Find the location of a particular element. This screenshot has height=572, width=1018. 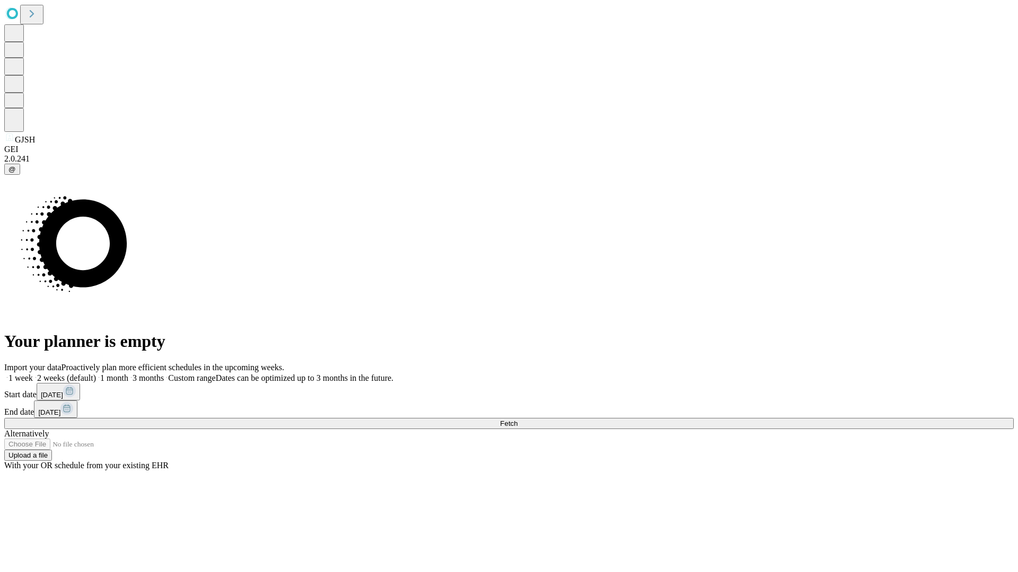

span: Import your data is located at coordinates (33, 367).